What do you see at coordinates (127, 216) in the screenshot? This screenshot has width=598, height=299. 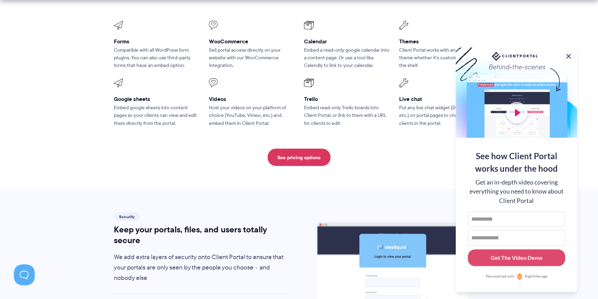 I see `span: Security` at bounding box center [127, 216].